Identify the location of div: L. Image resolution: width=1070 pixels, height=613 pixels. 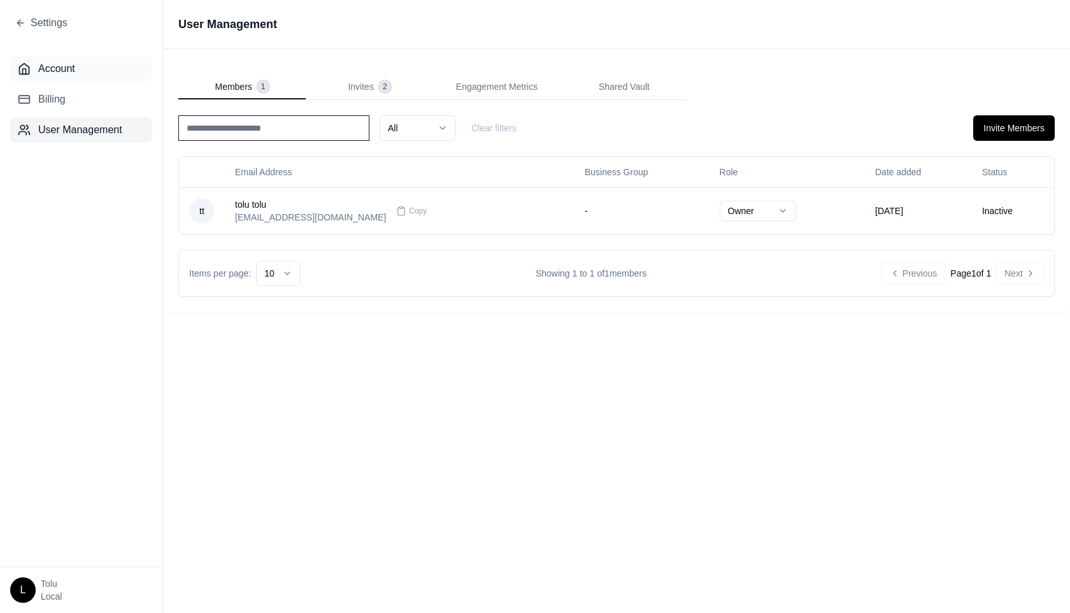
(23, 590).